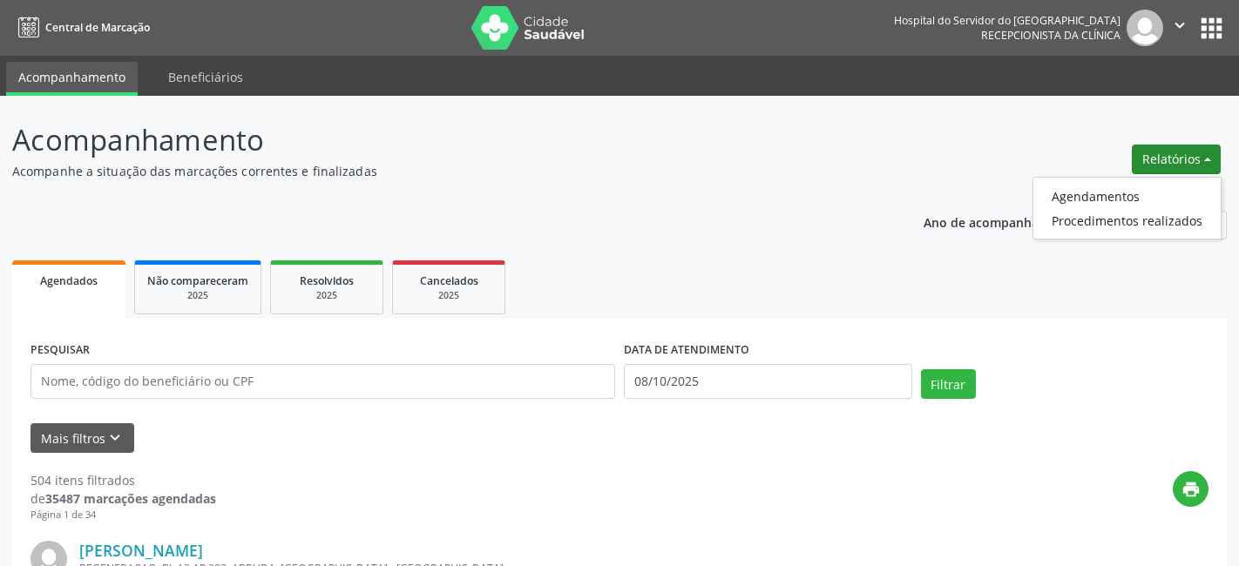  I want to click on span: Resolvidos, so click(327, 280).